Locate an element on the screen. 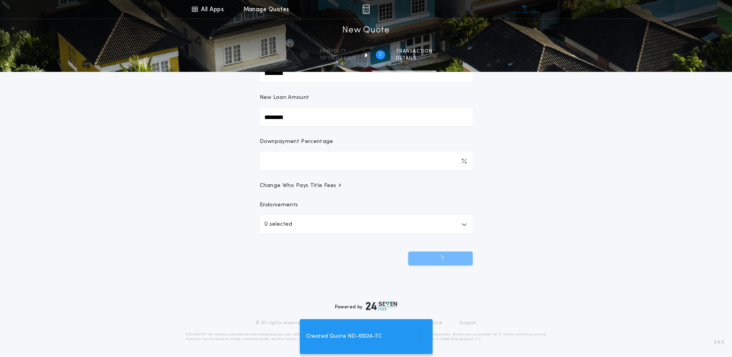 This screenshot has height=357, width=732. p: Endorsements is located at coordinates (366, 205).